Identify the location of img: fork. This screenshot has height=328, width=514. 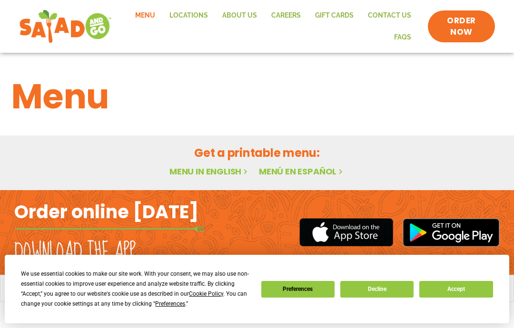
(109, 229).